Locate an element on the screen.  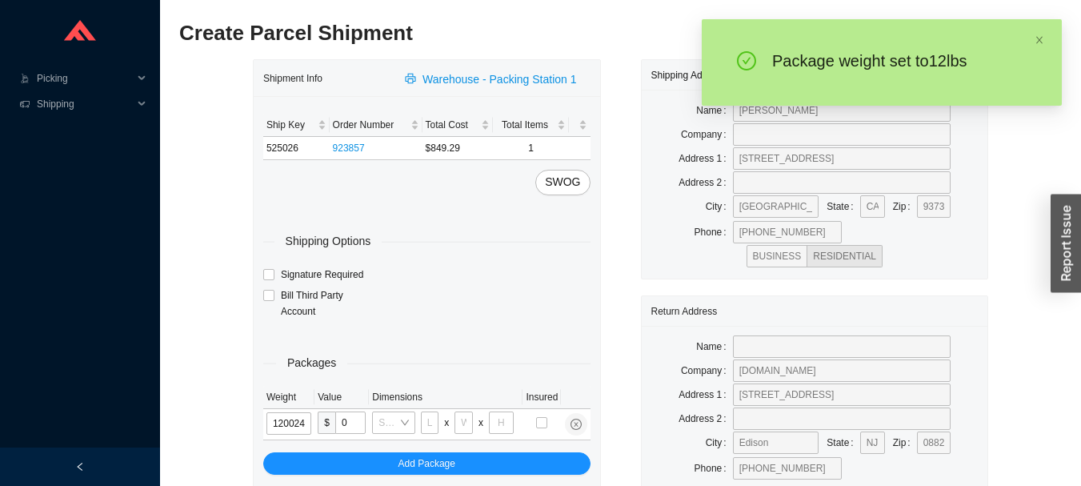
th: undefined sortable is located at coordinates (579, 125).